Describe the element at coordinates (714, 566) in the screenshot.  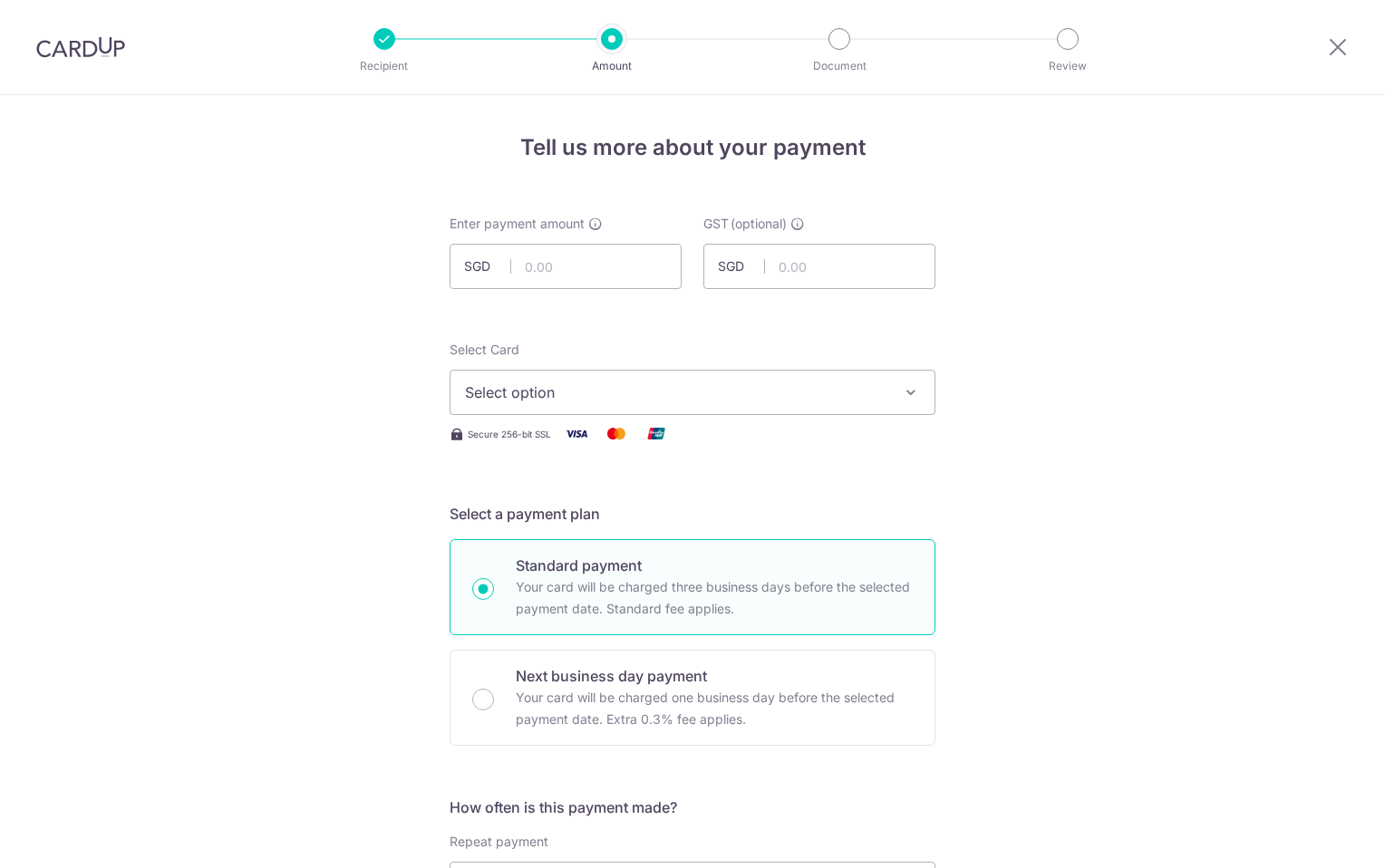
I see `p: Standard payment` at that location.